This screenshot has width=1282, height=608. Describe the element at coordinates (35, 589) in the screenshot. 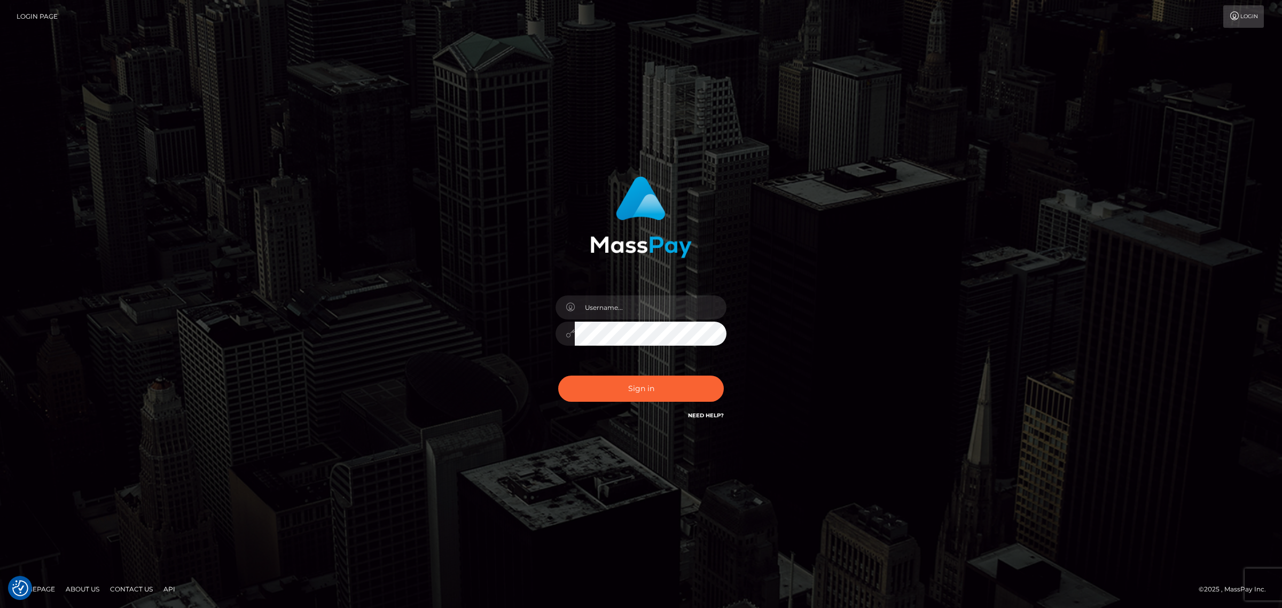

I see `a: Homepage` at that location.